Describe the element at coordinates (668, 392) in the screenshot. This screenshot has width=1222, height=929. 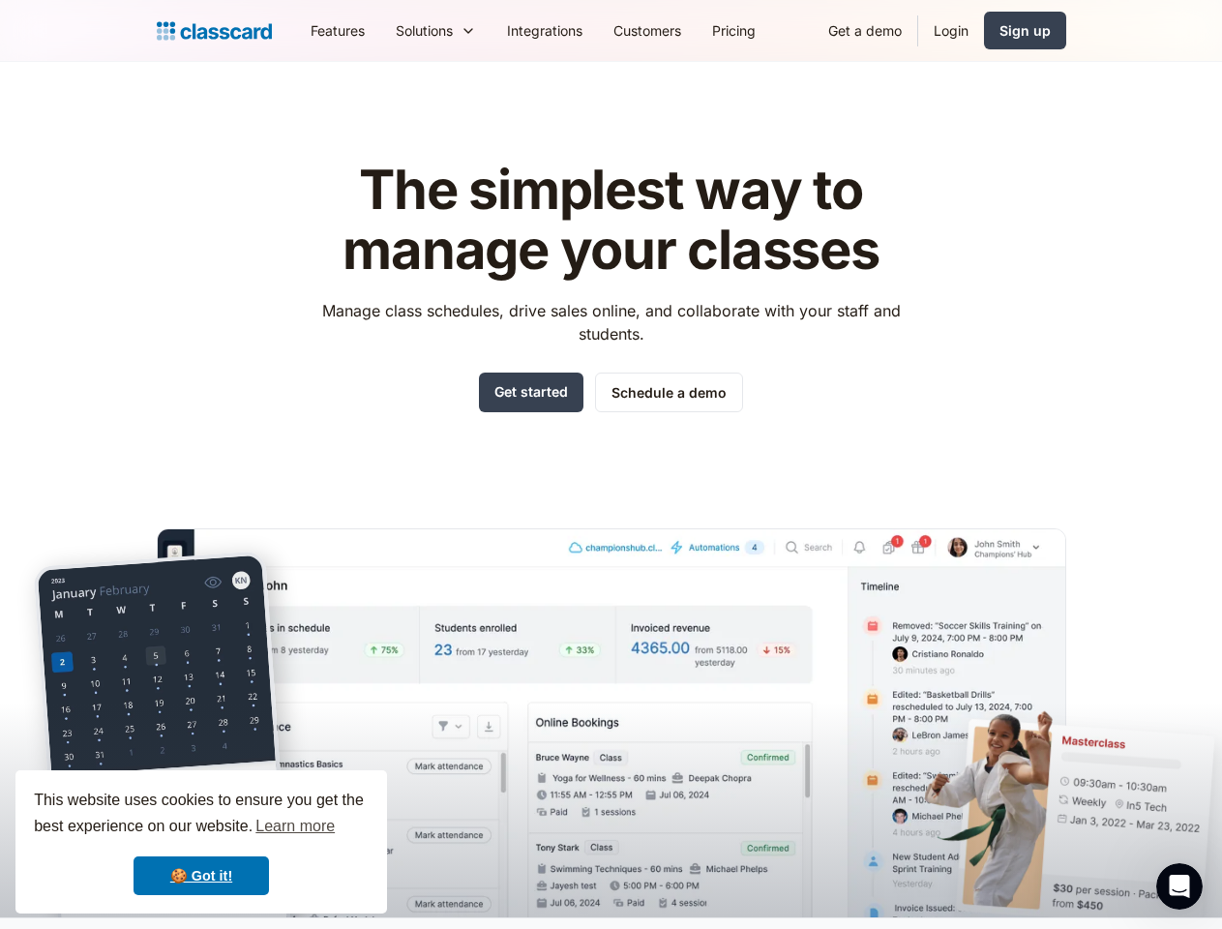
I see `a: Schedule a demo` at that location.